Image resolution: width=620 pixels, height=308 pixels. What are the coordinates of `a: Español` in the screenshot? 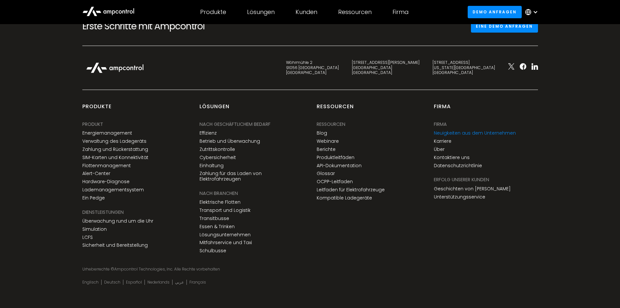 It's located at (134, 282).